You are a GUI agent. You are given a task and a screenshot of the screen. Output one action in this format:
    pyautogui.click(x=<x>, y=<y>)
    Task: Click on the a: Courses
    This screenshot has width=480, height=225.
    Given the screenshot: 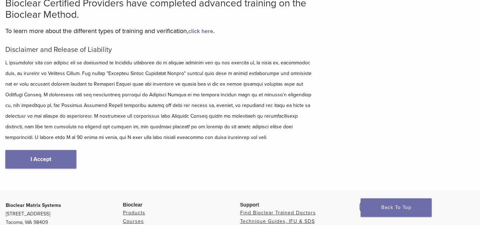 What is the action you would take?
    pyautogui.click(x=133, y=221)
    